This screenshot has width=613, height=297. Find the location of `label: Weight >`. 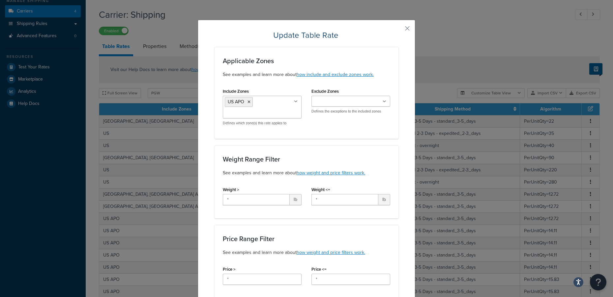

label: Weight > is located at coordinates (231, 190).